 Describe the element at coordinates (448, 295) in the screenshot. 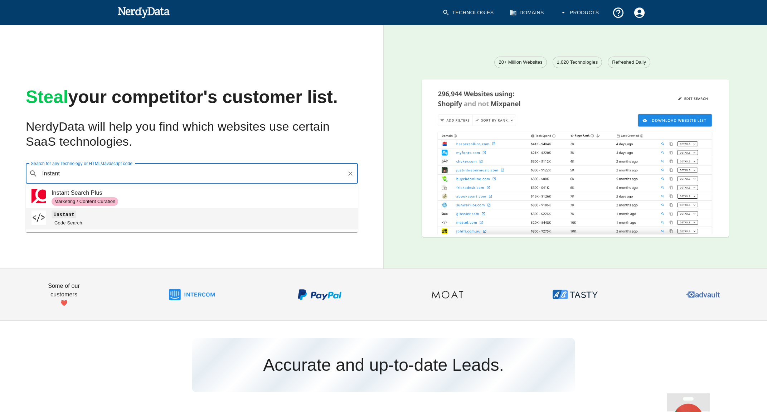

I see `img: Moat` at that location.